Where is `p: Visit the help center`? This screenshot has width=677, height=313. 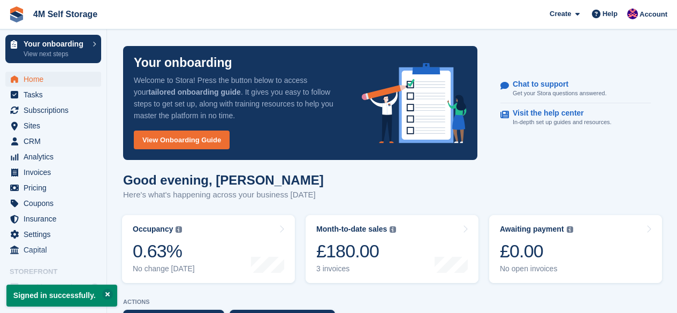
p: Visit the help center is located at coordinates (558, 113).